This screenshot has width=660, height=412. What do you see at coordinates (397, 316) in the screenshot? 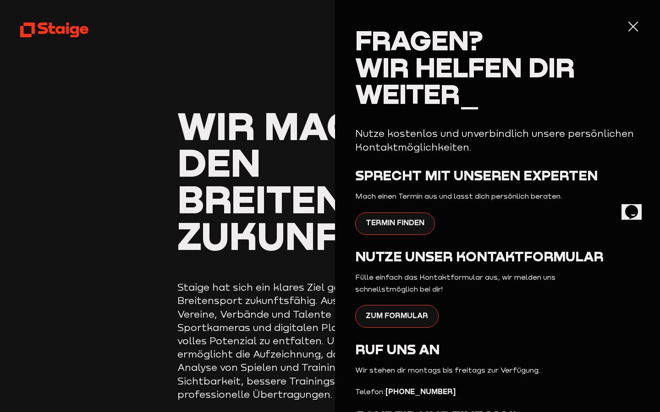
I see `span: Zum Formular` at bounding box center [397, 316].